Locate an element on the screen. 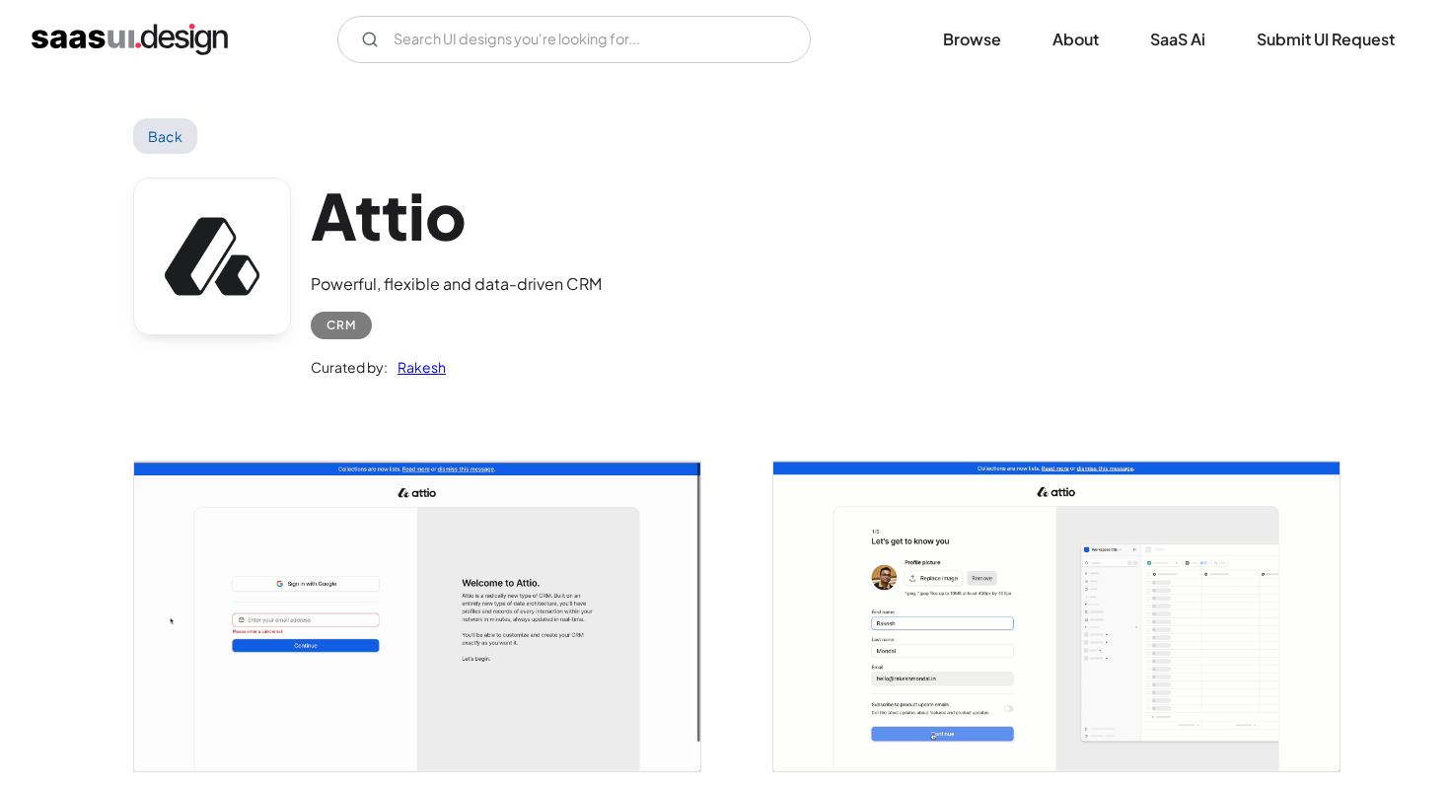 This screenshot has width=1450, height=787. a: home is located at coordinates (129, 39).